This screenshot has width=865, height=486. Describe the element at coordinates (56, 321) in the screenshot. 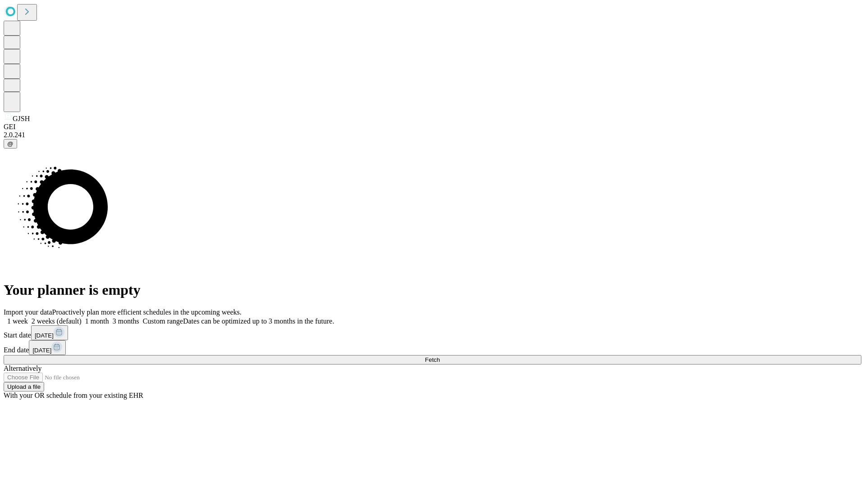

I see `span: 2 weeks (default)` at that location.